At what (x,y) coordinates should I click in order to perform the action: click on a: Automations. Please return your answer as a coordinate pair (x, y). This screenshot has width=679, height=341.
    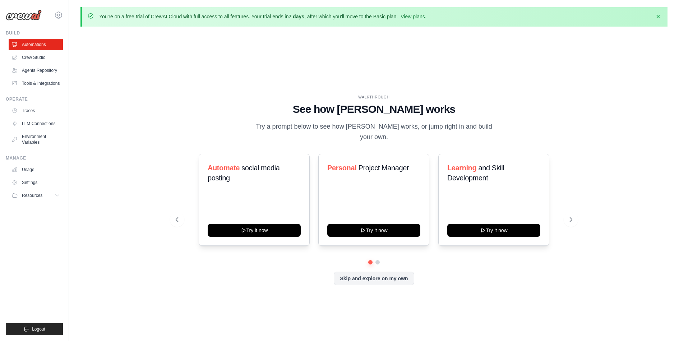
    Looking at the image, I should click on (36, 45).